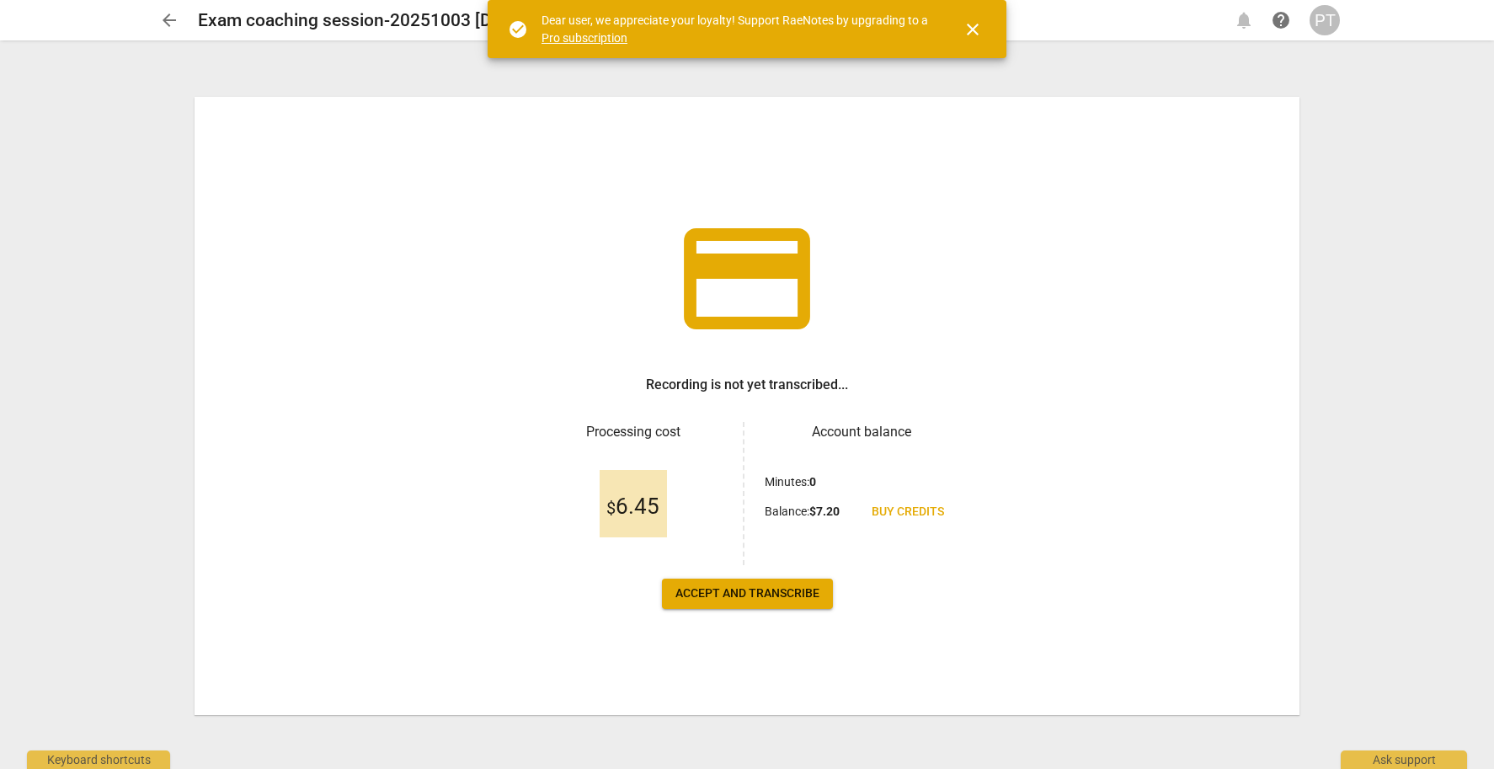 The width and height of the screenshot is (1494, 769). I want to click on a: Buy credits, so click(908, 512).